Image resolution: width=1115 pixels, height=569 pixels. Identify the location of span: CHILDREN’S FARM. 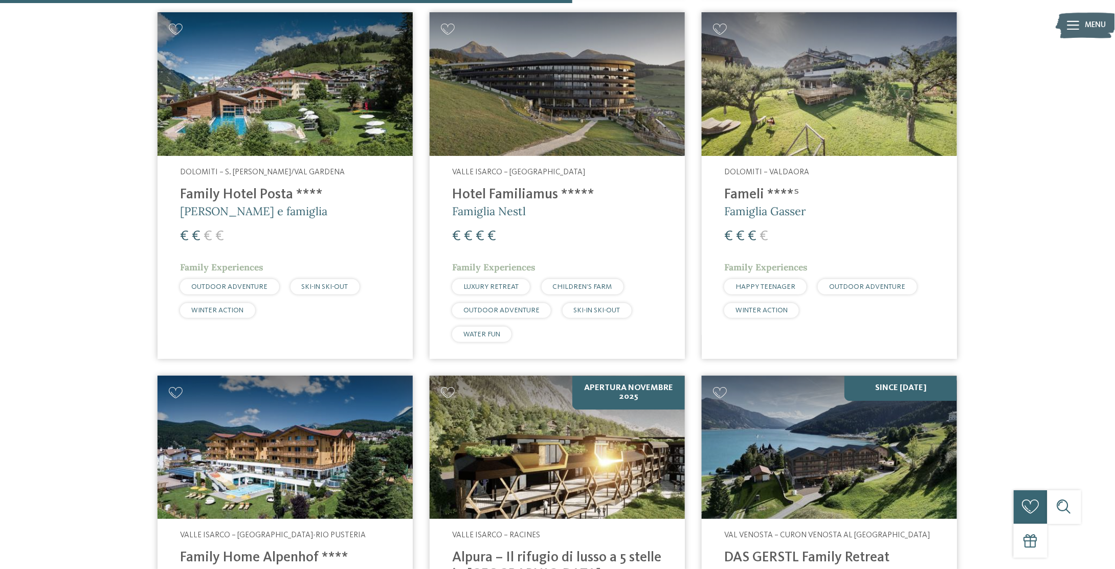
(583, 287).